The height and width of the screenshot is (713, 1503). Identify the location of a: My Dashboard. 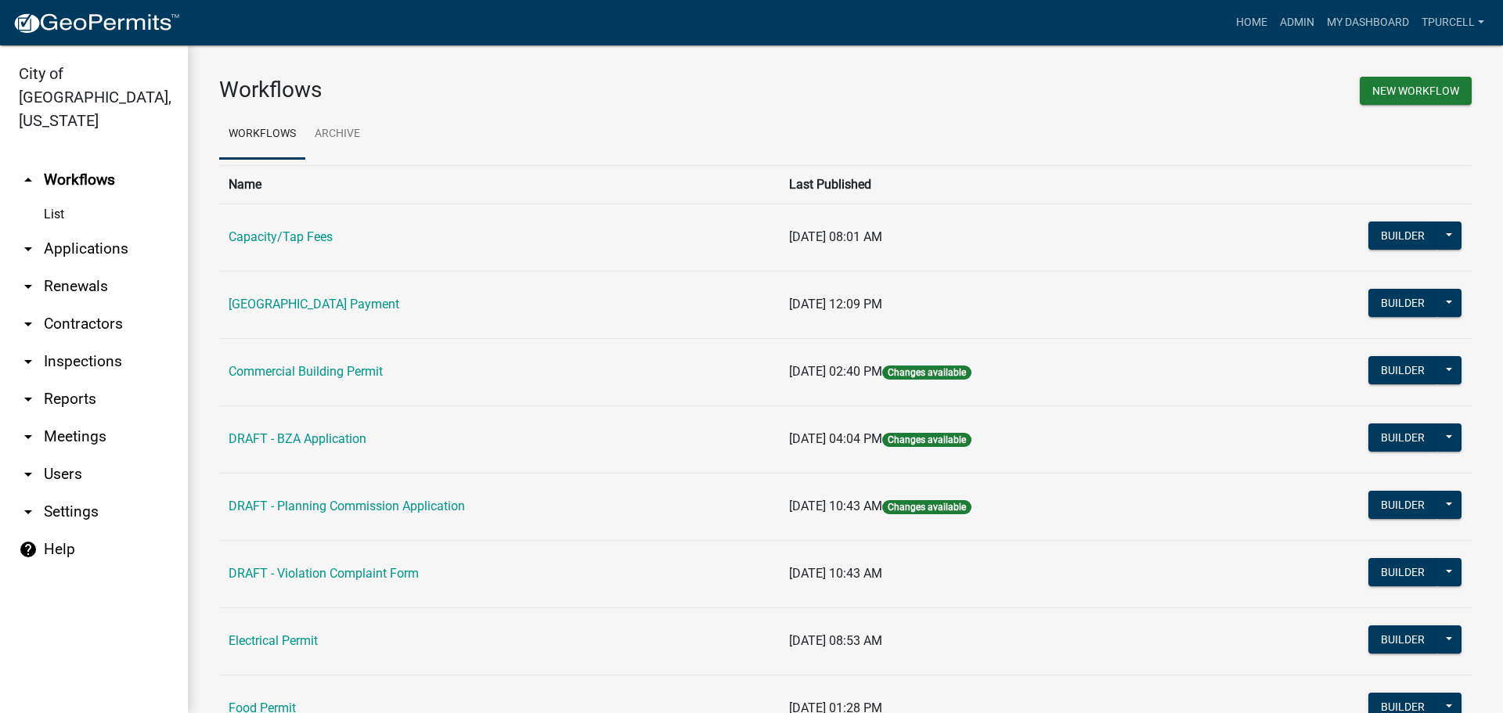
(1367, 23).